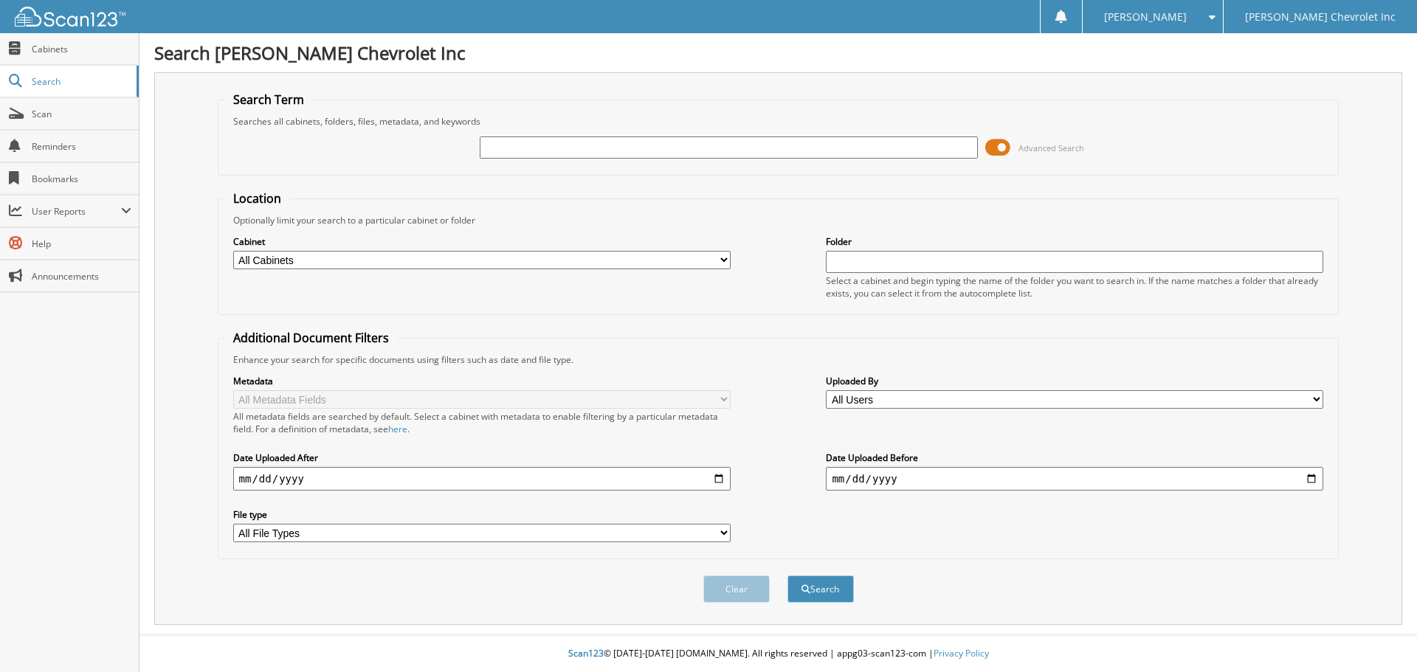 The width and height of the screenshot is (1417, 672). What do you see at coordinates (81, 244) in the screenshot?
I see `span: Help` at bounding box center [81, 244].